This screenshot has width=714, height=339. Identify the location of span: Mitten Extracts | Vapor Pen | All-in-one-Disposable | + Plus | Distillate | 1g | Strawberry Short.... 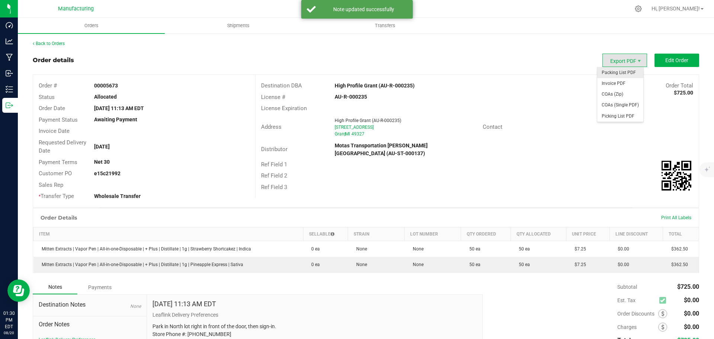
(144, 249).